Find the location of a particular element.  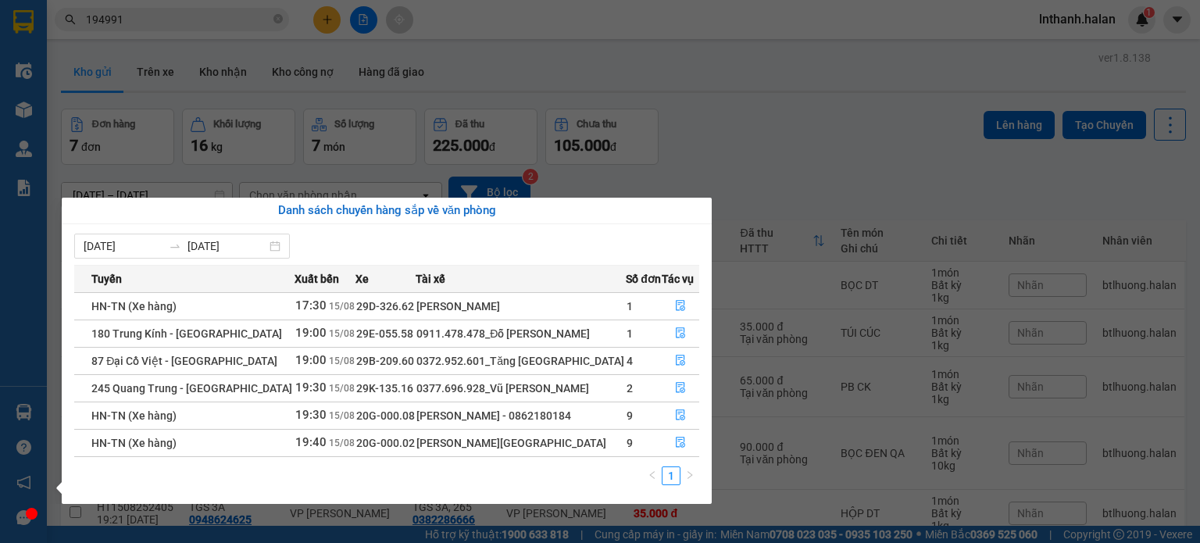

li: Previous Page is located at coordinates (653, 476).